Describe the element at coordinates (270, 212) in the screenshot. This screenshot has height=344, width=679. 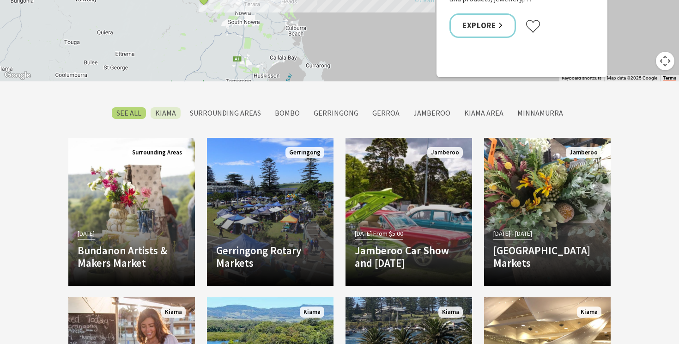
I see `a: Gerringong Rotary Markets Gerringong` at that location.